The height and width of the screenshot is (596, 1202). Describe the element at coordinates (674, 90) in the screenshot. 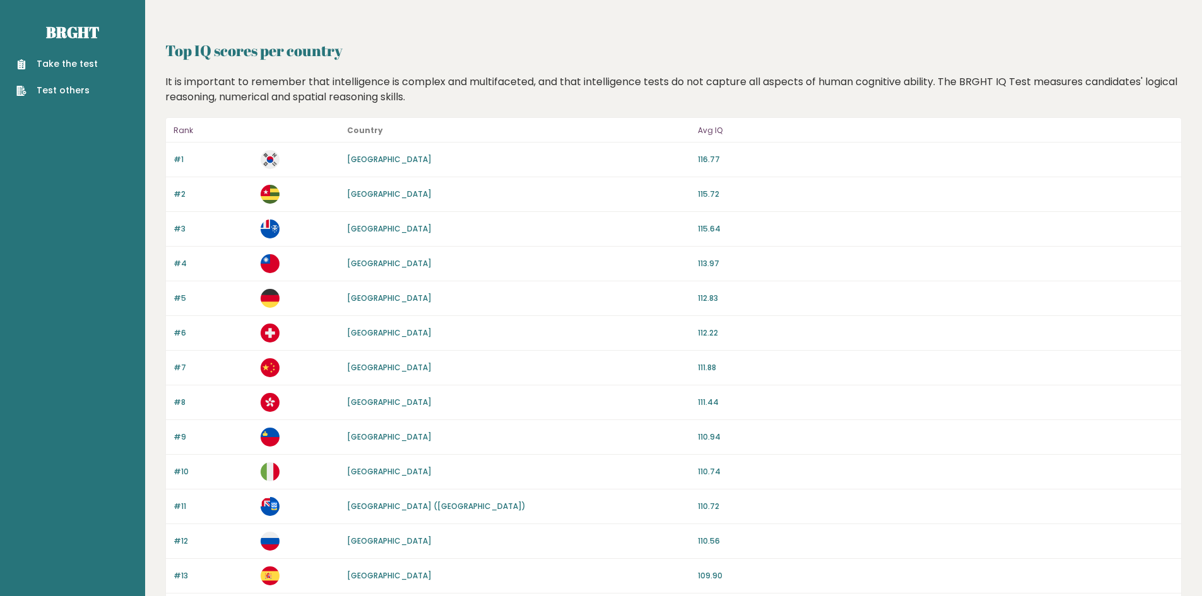

I see `div: It is important to remember that intelligence is complex and multifaceted, and that intelligence ...` at that location.